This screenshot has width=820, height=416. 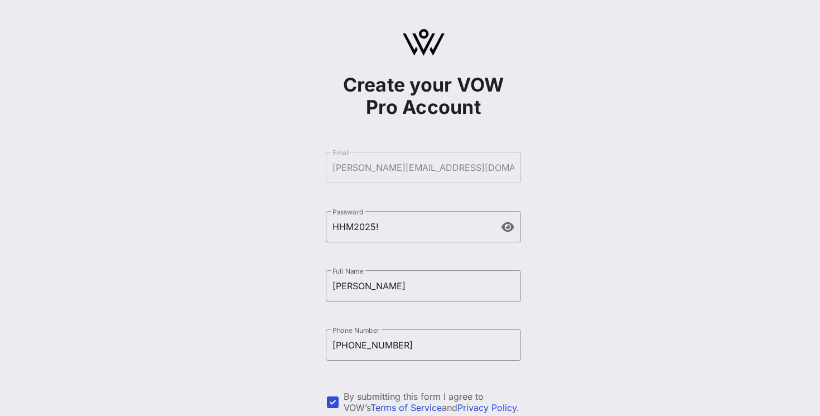 What do you see at coordinates (487, 407) in the screenshot?
I see `a: Privacy Policy` at bounding box center [487, 407].